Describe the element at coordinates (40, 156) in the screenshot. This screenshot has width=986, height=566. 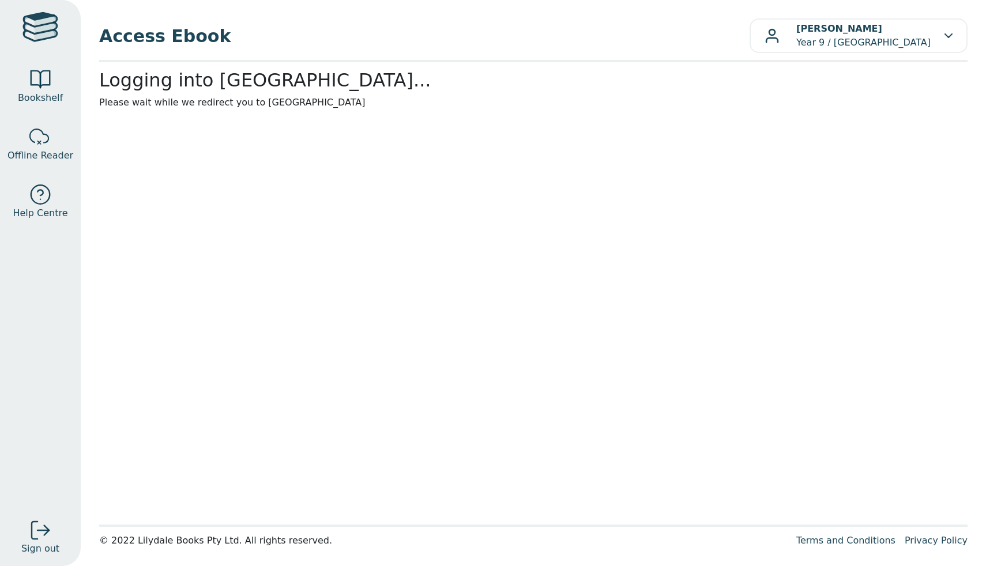
I see `span: Offline Reader` at that location.